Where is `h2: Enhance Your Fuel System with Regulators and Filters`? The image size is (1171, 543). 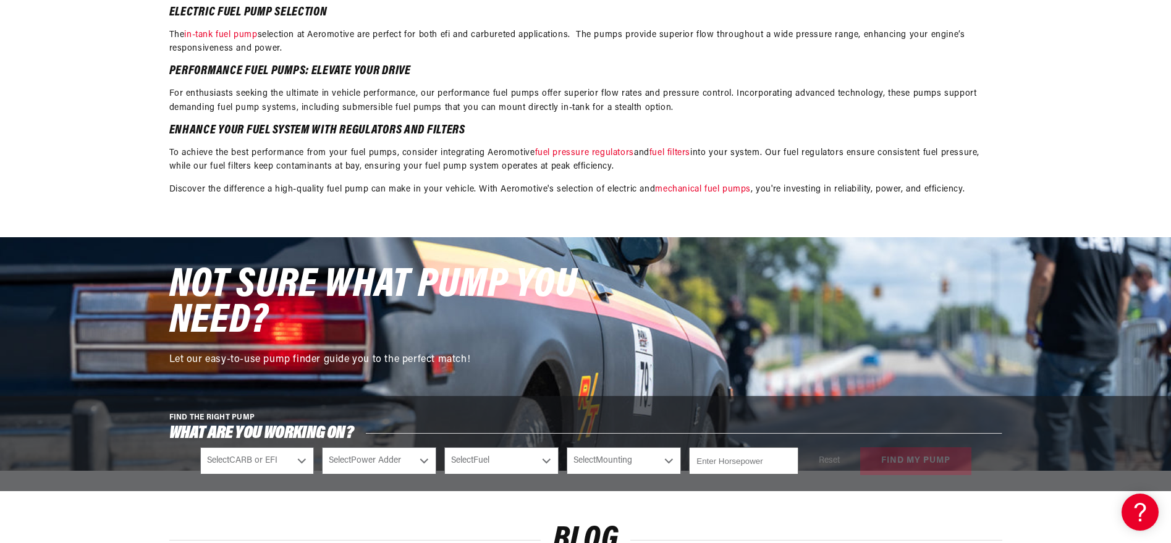 h2: Enhance Your Fuel System with Regulators and Filters is located at coordinates (586, 131).